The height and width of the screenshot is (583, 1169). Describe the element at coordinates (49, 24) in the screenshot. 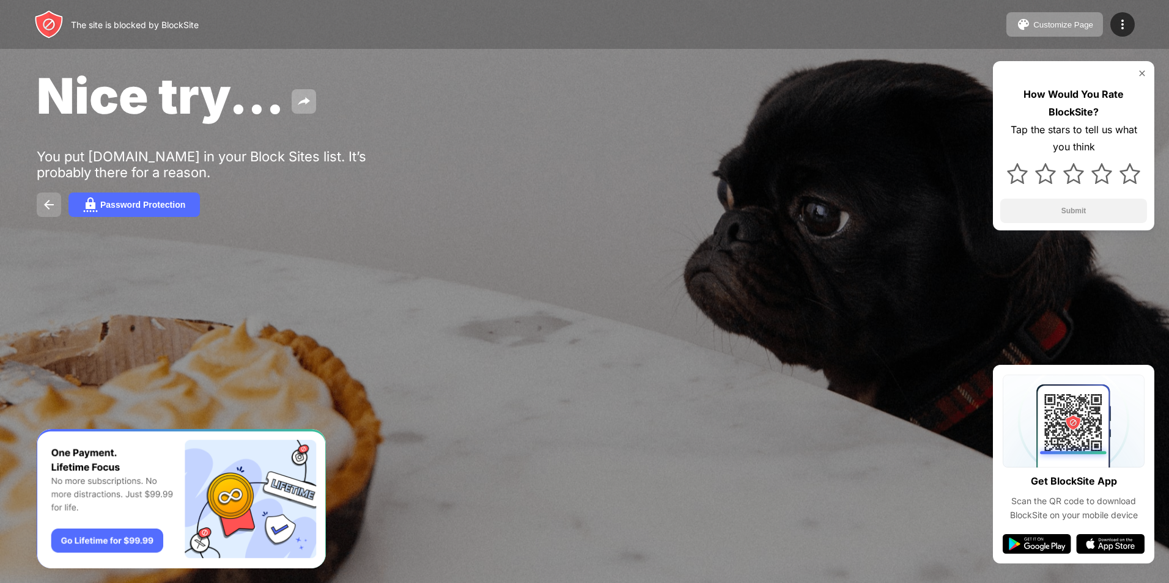

I see `img: header-logo.svg` at that location.